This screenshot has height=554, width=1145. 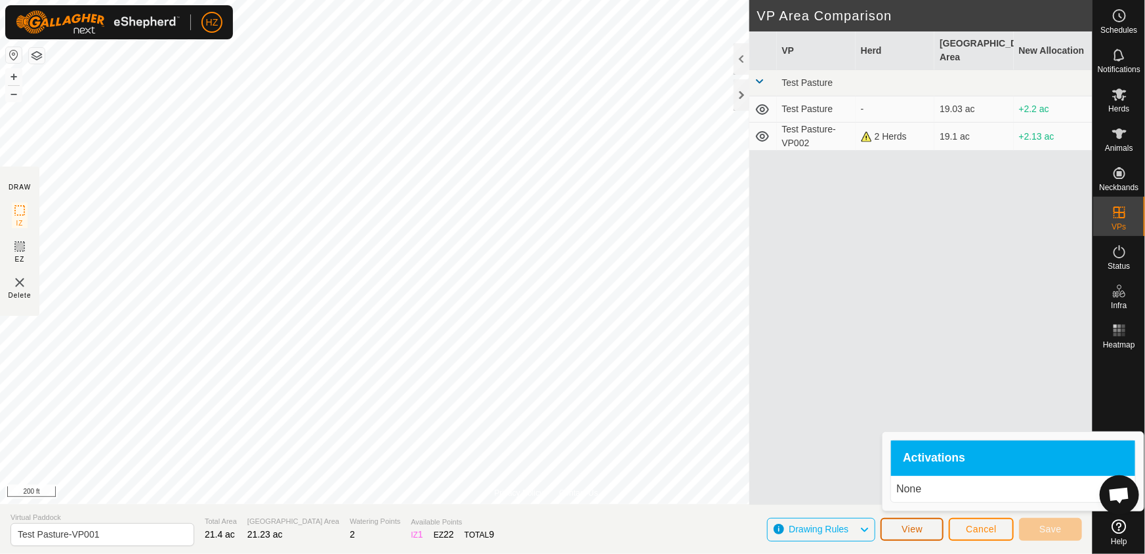 What do you see at coordinates (1119, 148) in the screenshot?
I see `span: Animals` at bounding box center [1119, 148].